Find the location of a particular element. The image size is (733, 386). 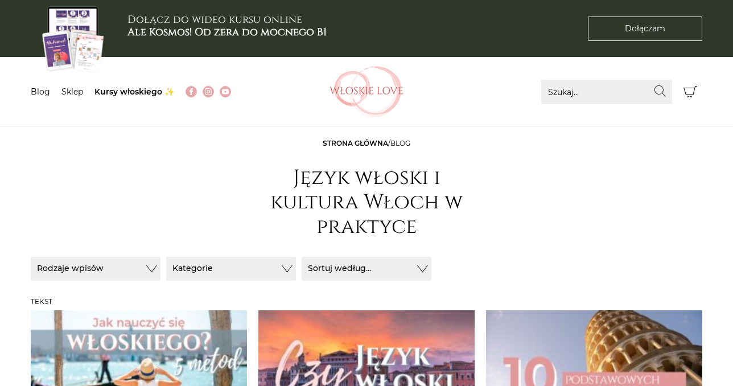

button: Rodzaje wpisów is located at coordinates (96, 269).